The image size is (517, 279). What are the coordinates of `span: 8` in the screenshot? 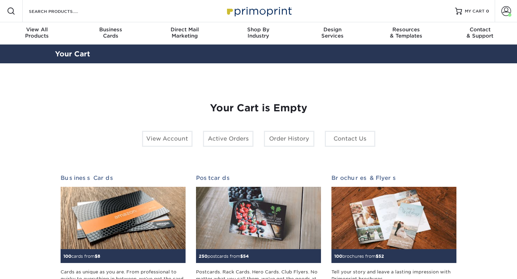 It's located at (99, 256).